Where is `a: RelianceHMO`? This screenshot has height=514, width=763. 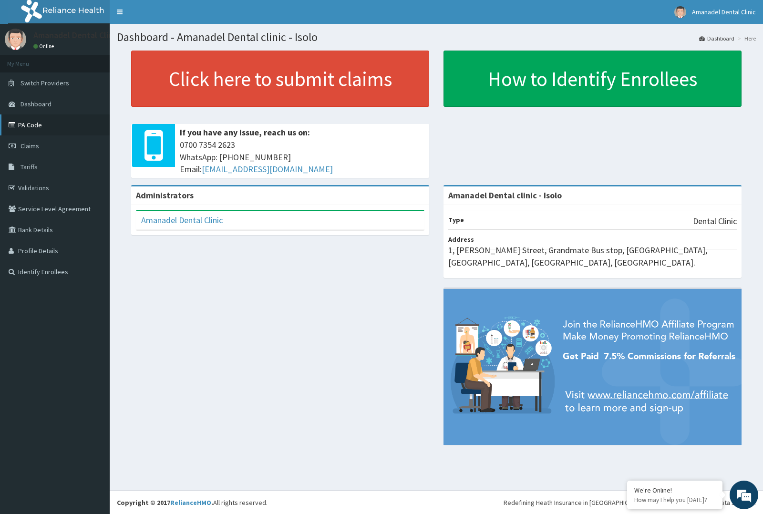 a: RelianceHMO is located at coordinates (191, 503).